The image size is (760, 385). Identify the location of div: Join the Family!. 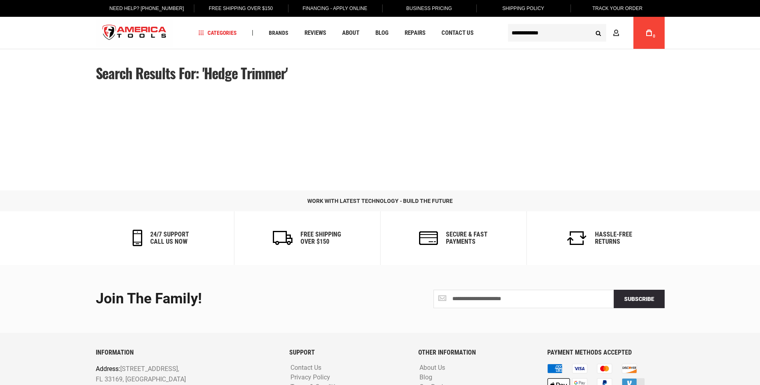
(235, 299).